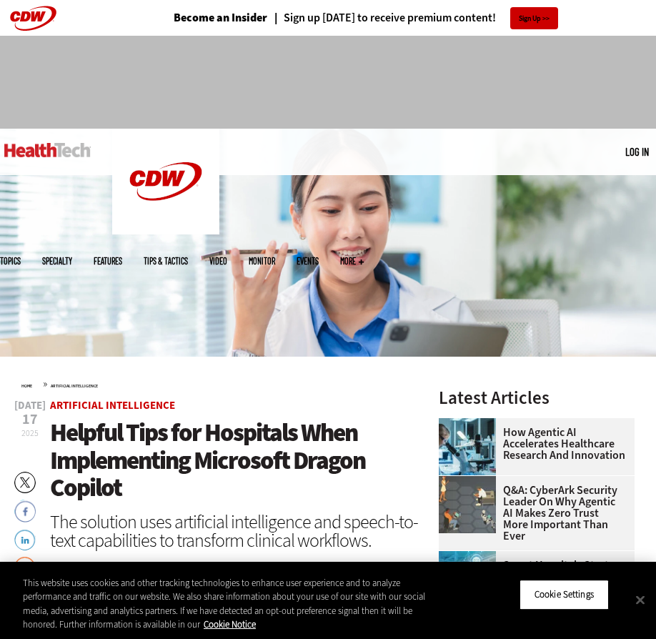  I want to click on span: 2025, so click(30, 433).